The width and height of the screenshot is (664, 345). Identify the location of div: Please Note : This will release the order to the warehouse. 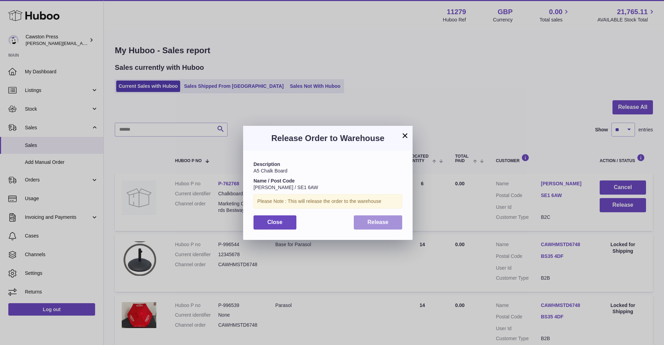
(328, 201).